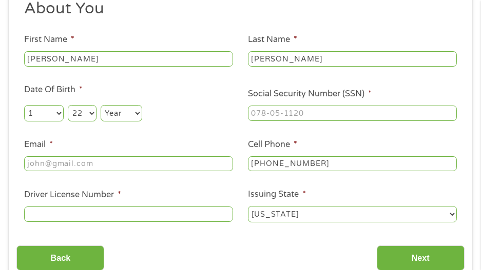 The image size is (481, 270). What do you see at coordinates (53, 90) in the screenshot?
I see `label: Date Of Birth` at bounding box center [53, 90].